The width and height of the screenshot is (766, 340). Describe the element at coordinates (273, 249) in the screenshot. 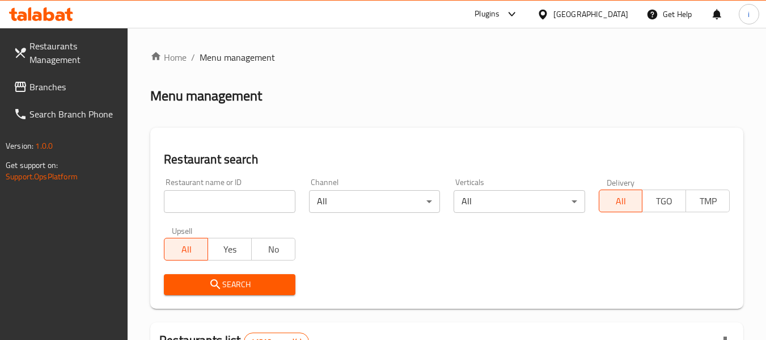

I see `span: No` at that location.